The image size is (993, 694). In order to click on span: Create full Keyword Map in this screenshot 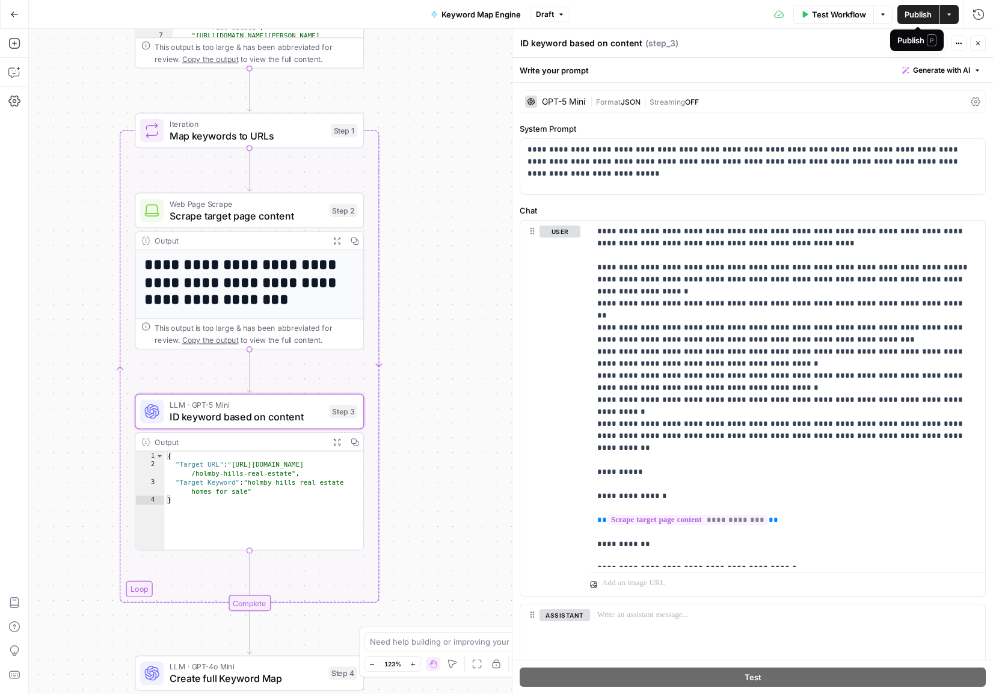, I will do `click(246, 678)`.